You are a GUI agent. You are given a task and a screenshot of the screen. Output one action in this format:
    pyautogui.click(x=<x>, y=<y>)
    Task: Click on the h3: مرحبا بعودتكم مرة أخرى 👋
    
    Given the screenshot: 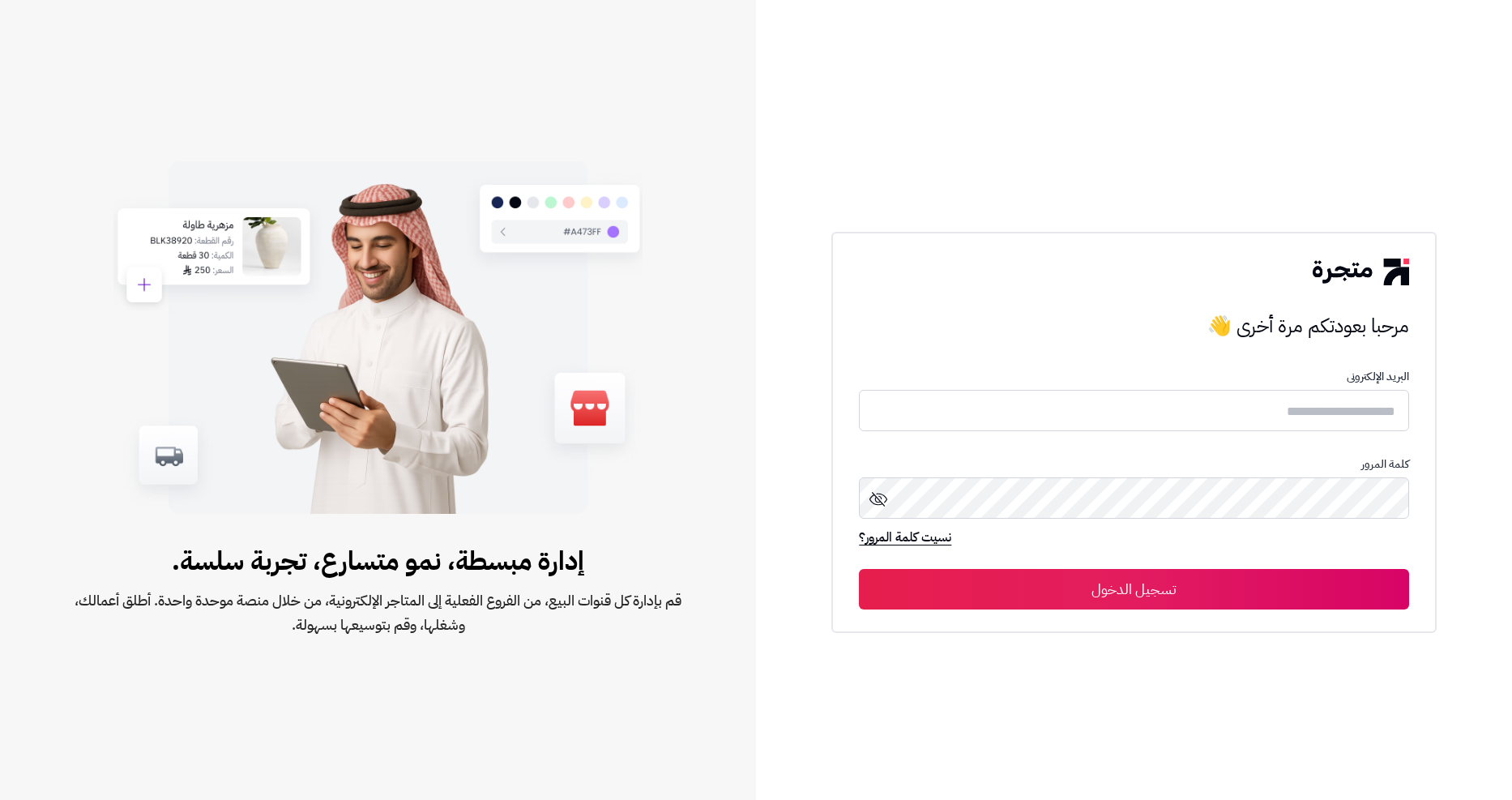 What is the action you would take?
    pyautogui.click(x=1133, y=326)
    